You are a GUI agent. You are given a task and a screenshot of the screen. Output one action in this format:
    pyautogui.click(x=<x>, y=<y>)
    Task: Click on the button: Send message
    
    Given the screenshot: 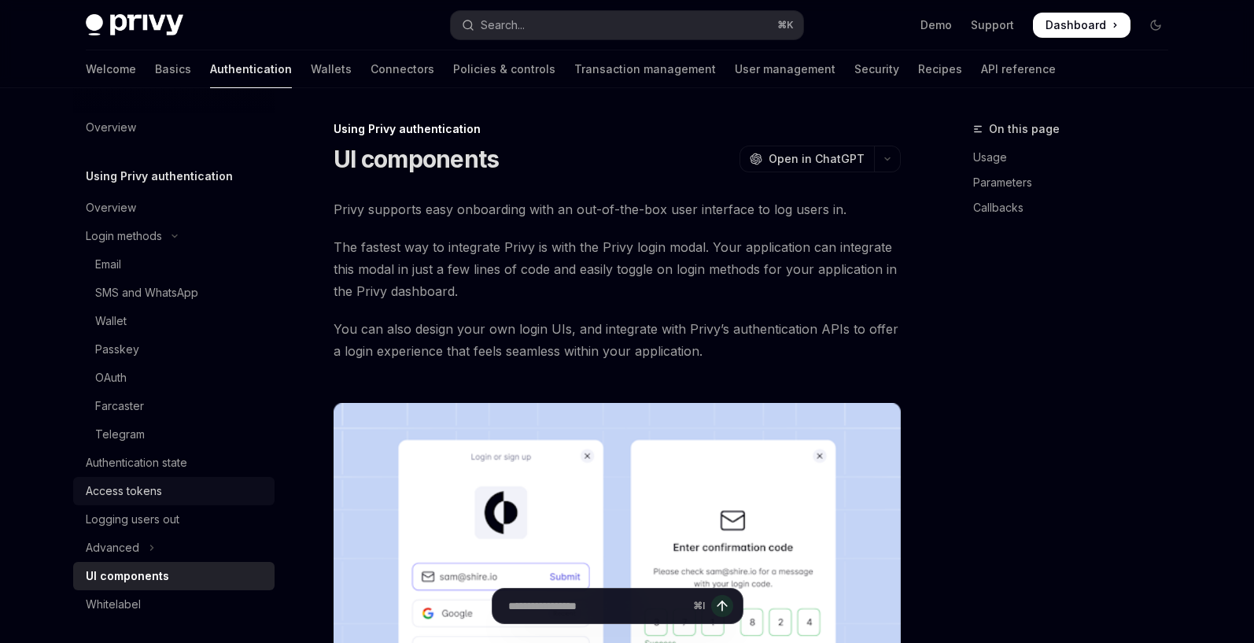 What is the action you would take?
    pyautogui.click(x=722, y=606)
    